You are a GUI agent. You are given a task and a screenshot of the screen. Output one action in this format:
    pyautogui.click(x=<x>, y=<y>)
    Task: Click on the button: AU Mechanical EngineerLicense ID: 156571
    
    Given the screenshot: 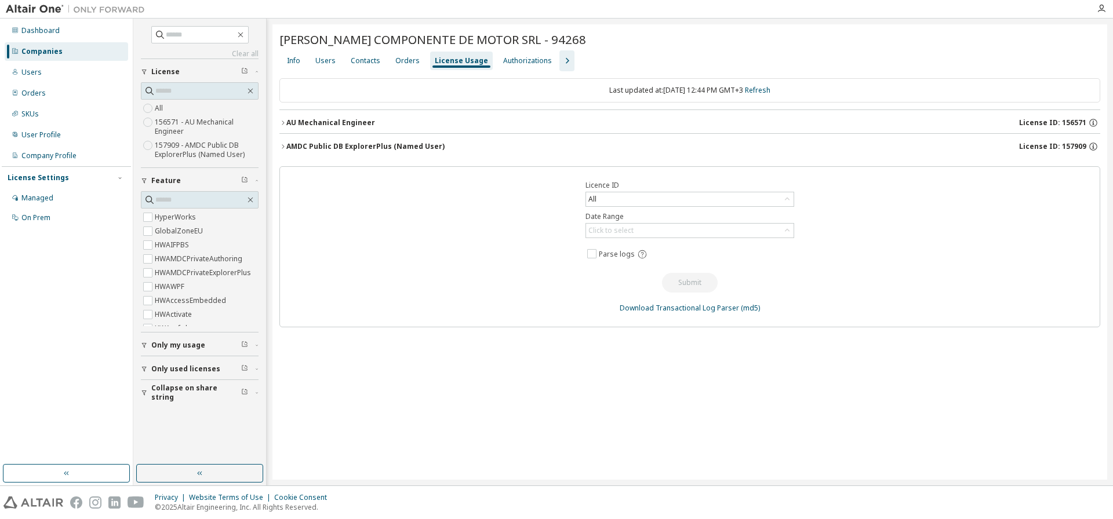 What is the action you would take?
    pyautogui.click(x=690, y=123)
    